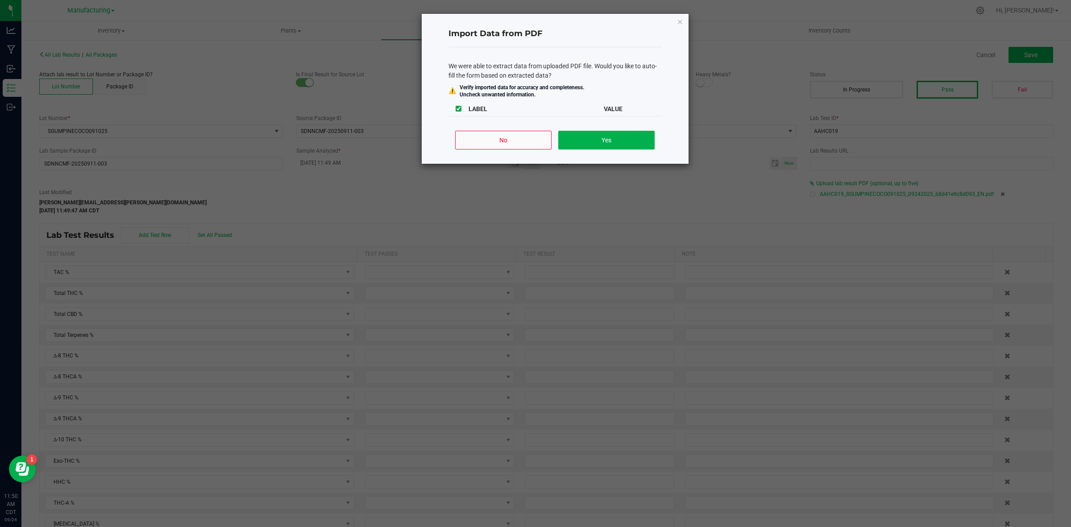 This screenshot has width=1071, height=527. I want to click on button: No, so click(503, 140).